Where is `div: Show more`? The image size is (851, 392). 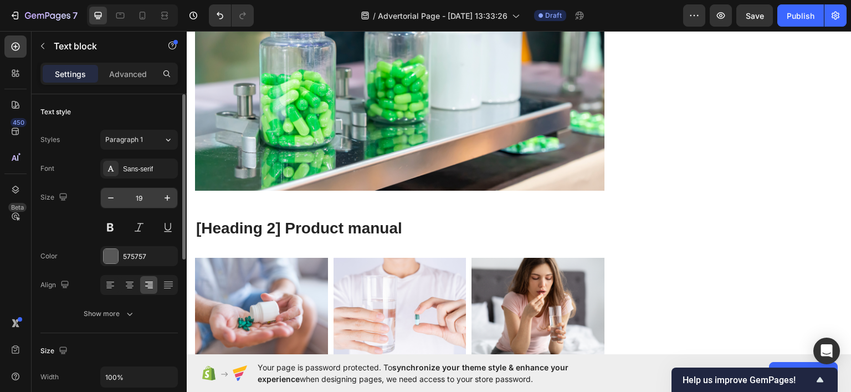
div: Show more is located at coordinates (109, 314).